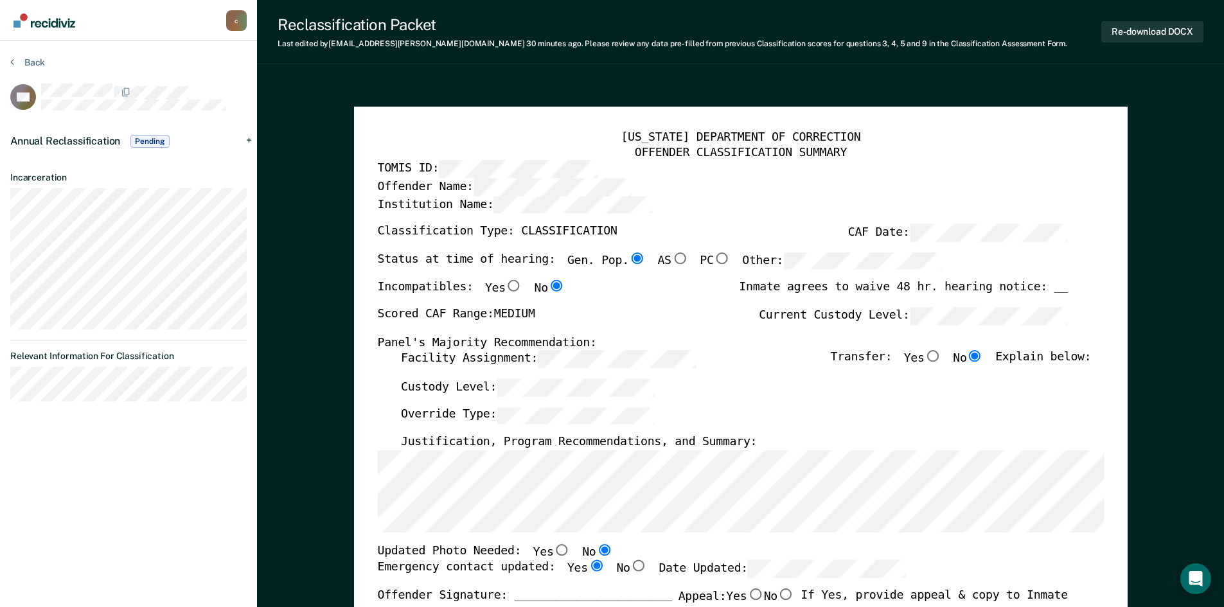 This screenshot has width=1224, height=607. What do you see at coordinates (721, 258) in the screenshot?
I see `input: PC` at bounding box center [721, 258].